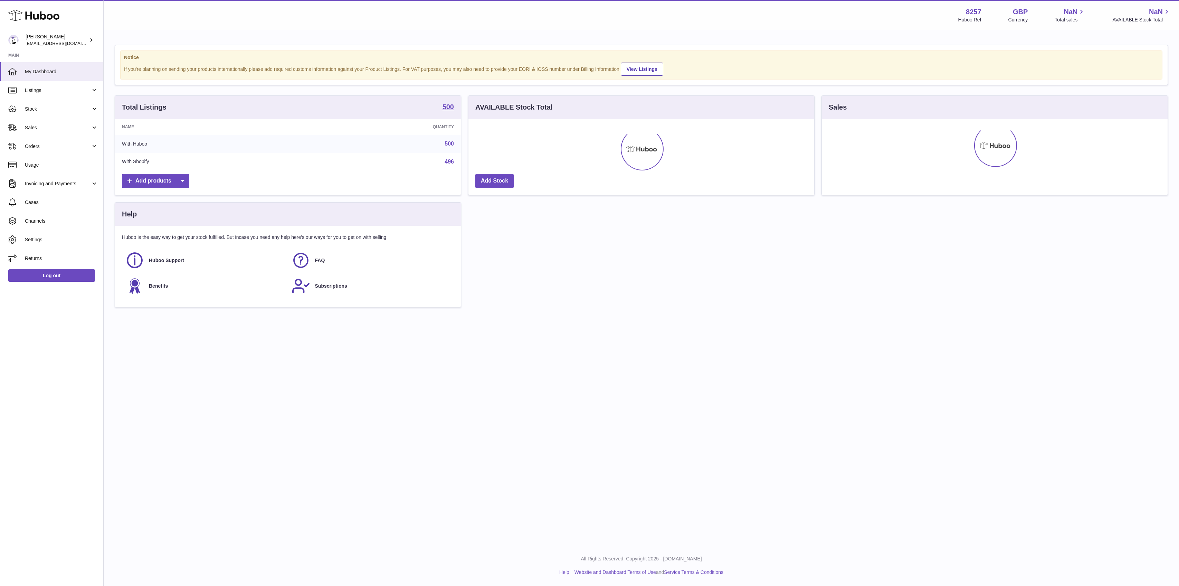 Image resolution: width=1179 pixels, height=586 pixels. What do you see at coordinates (208, 144) in the screenshot?
I see `td: With Huboo` at bounding box center [208, 144].